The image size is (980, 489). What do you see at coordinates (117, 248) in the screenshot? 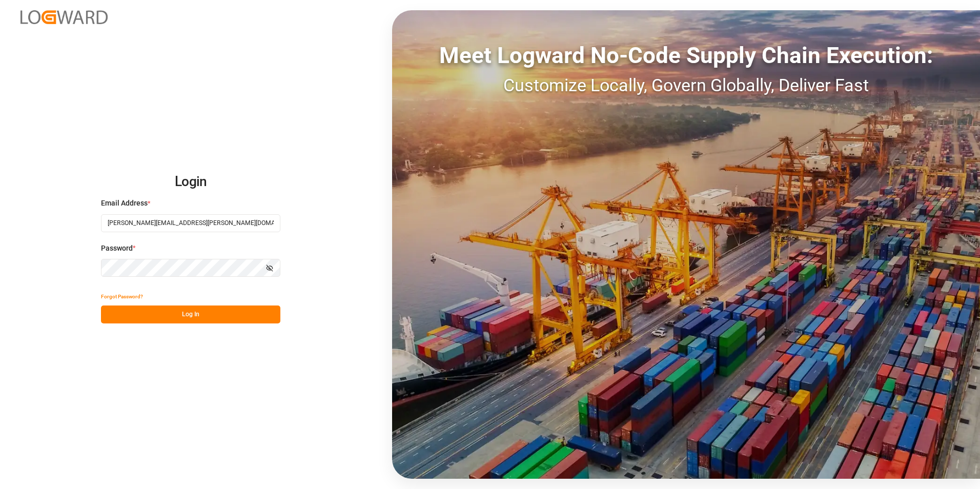
I see `span: Password` at bounding box center [117, 248].